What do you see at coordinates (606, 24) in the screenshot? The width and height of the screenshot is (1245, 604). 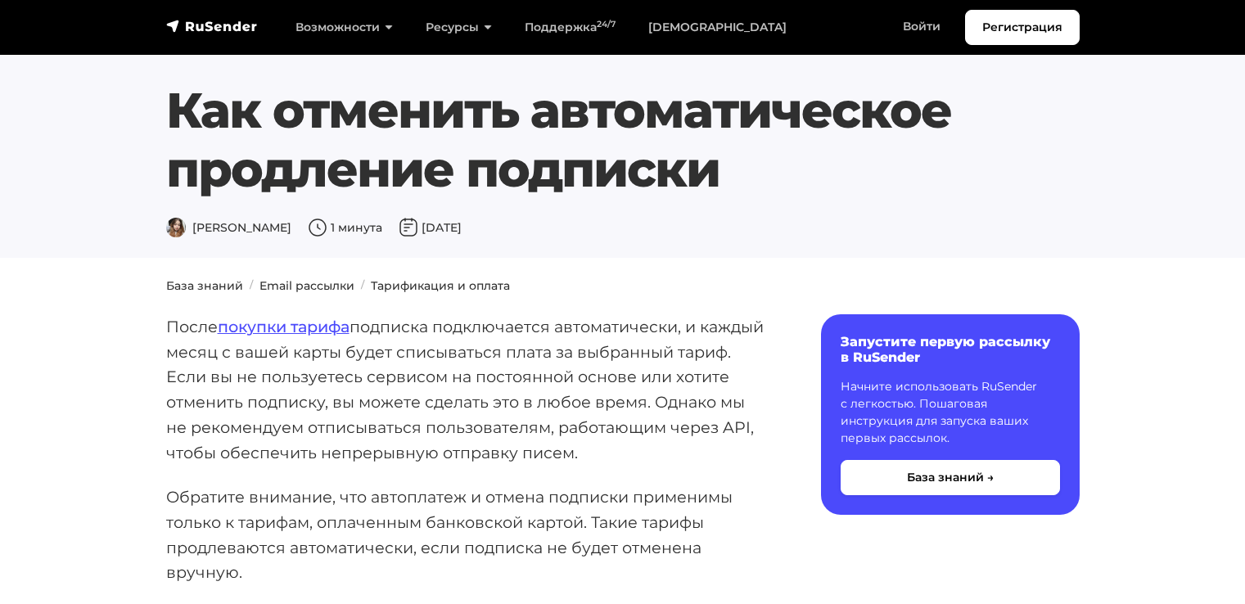 I see `sup: 24/7` at bounding box center [606, 24].